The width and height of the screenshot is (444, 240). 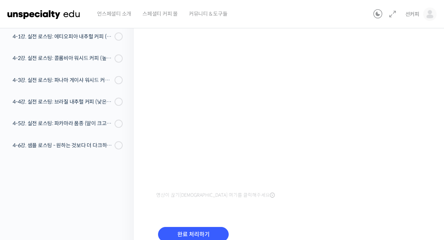 I want to click on a: 대화, so click(x=73, y=187).